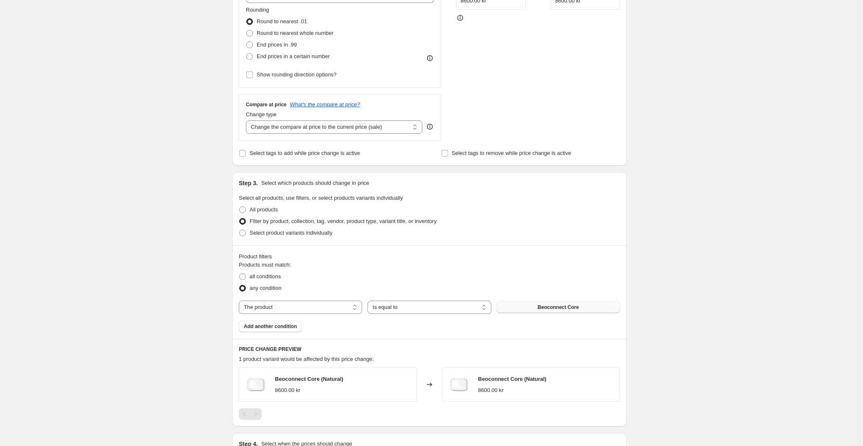 The image size is (863, 446). Describe the element at coordinates (325, 104) in the screenshot. I see `i: What's the compare at price?` at that location.